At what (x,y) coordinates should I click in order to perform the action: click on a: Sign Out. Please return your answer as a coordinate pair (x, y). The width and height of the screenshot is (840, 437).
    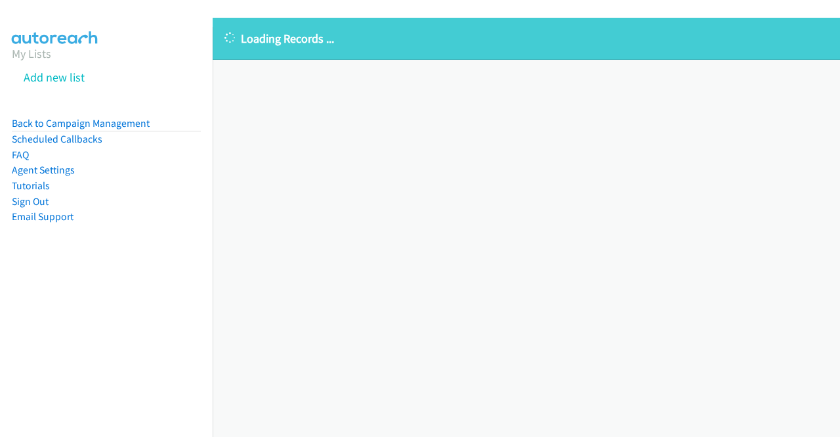
    Looking at the image, I should click on (30, 201).